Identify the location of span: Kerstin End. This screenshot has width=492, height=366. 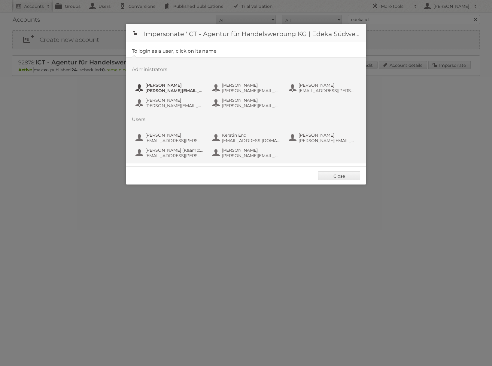
(251, 135).